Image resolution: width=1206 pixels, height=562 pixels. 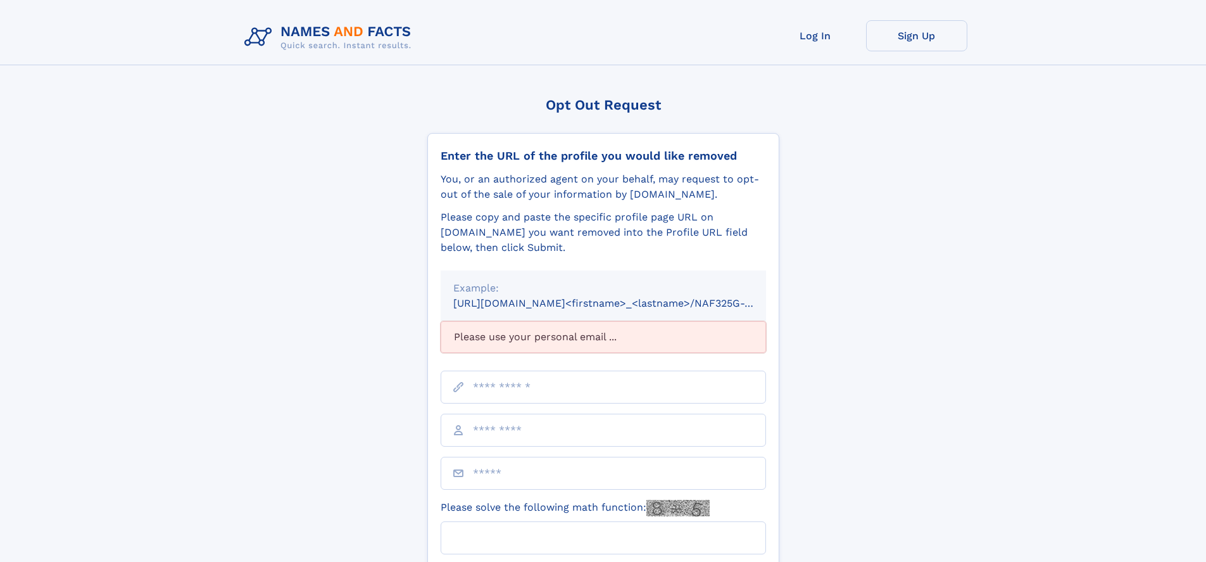 I want to click on div: You, or an authorized agent on your behalf, may request to opt-out of the sale of your informatio..., so click(x=603, y=187).